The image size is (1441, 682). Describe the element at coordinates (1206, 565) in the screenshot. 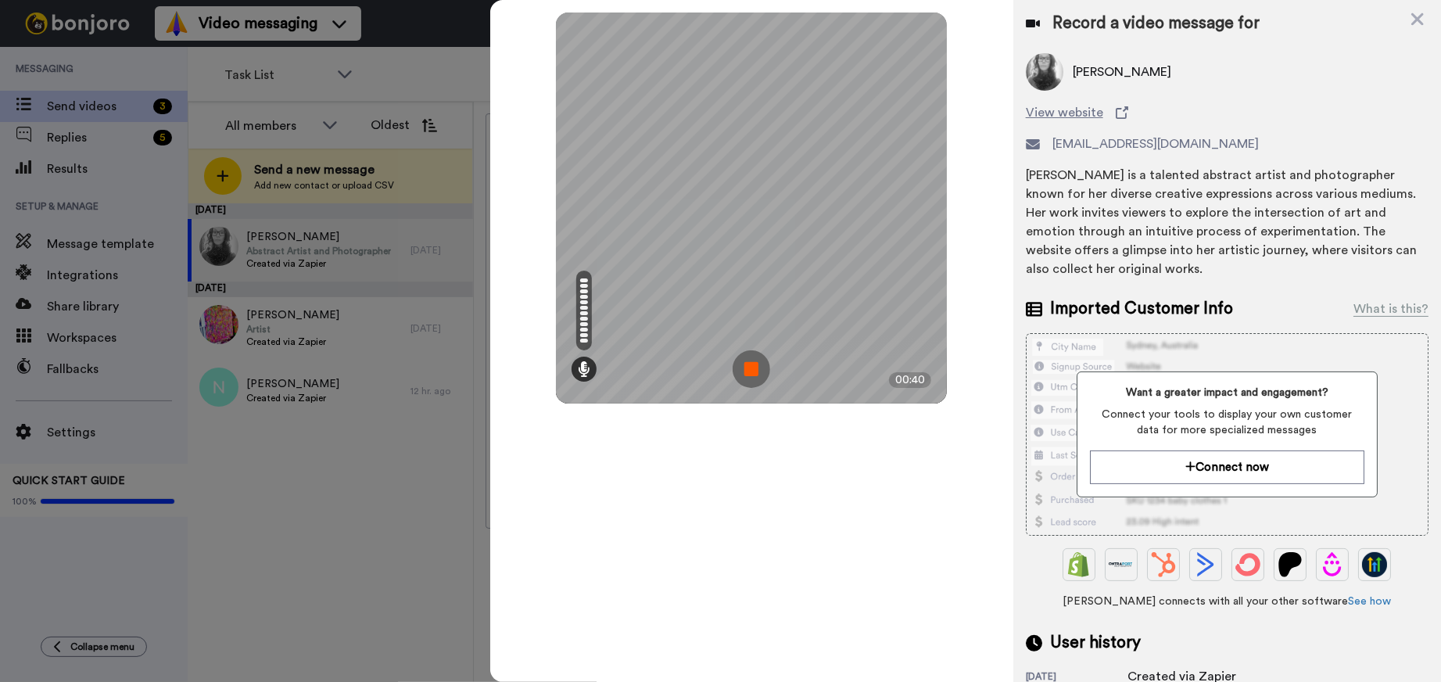

I see `img: ActiveCampaign` at that location.